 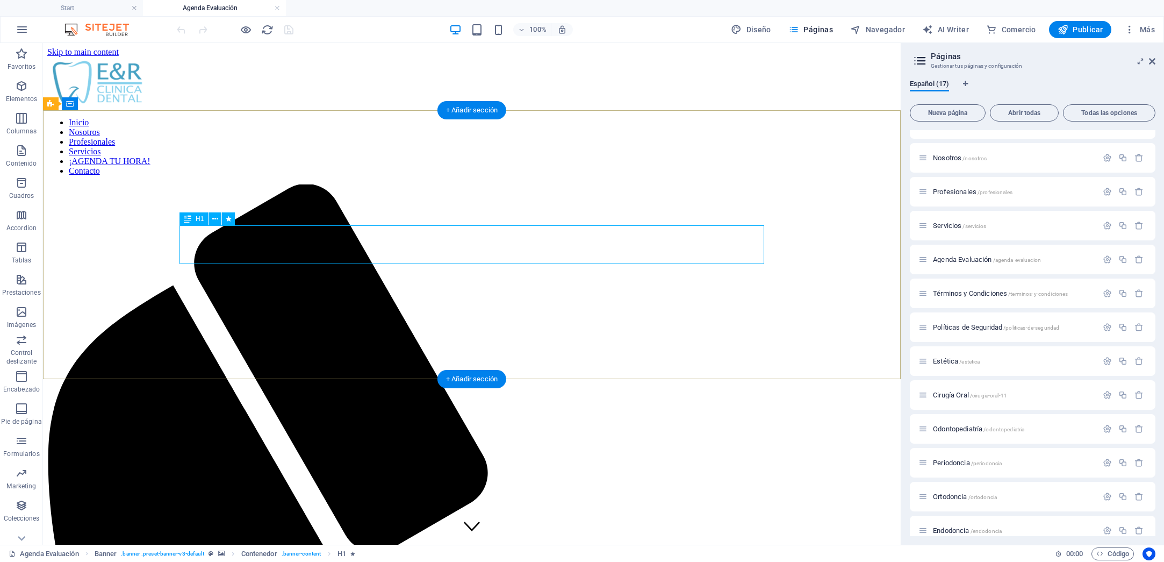 What do you see at coordinates (21, 67) in the screenshot?
I see `p: Favoritos` at bounding box center [21, 67].